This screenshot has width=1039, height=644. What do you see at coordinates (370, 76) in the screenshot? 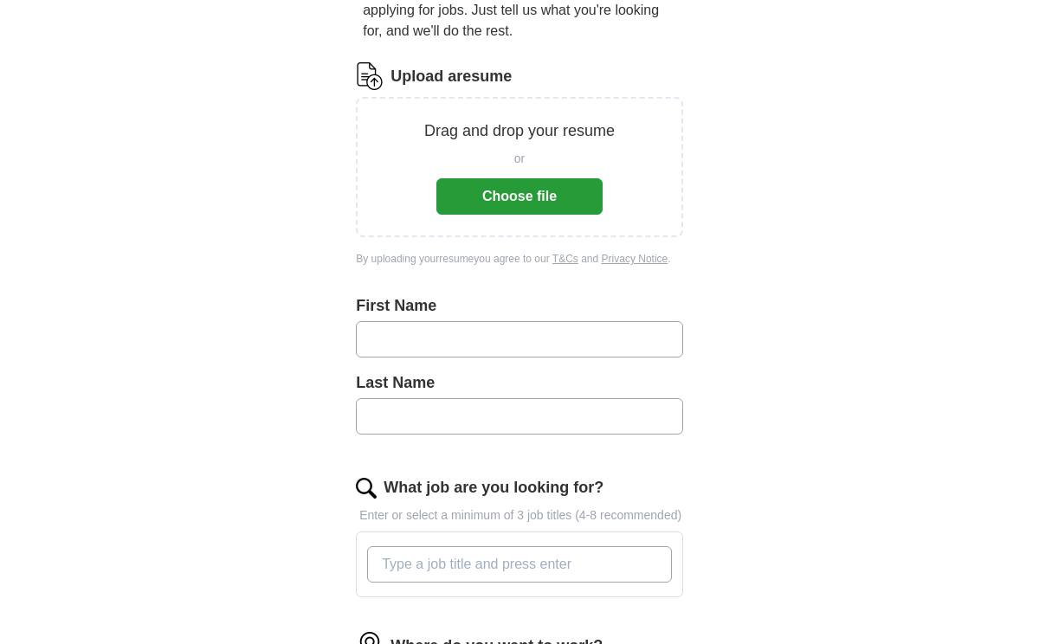
I see `img: CV Icon` at bounding box center [370, 76].